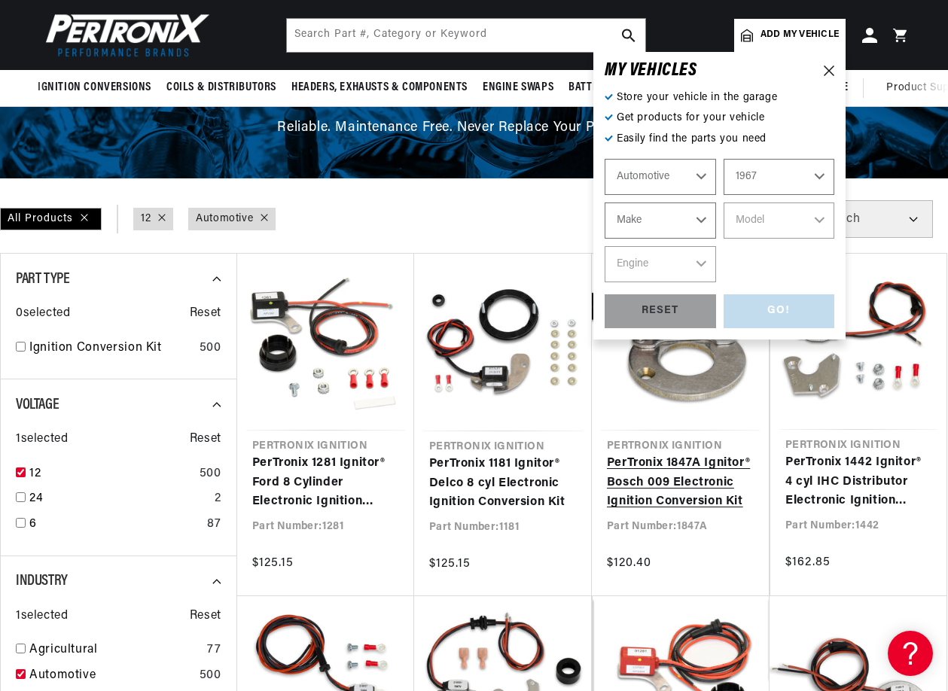 The width and height of the screenshot is (948, 691). Describe the element at coordinates (660, 264) in the screenshot. I see `select: Engine` at that location.